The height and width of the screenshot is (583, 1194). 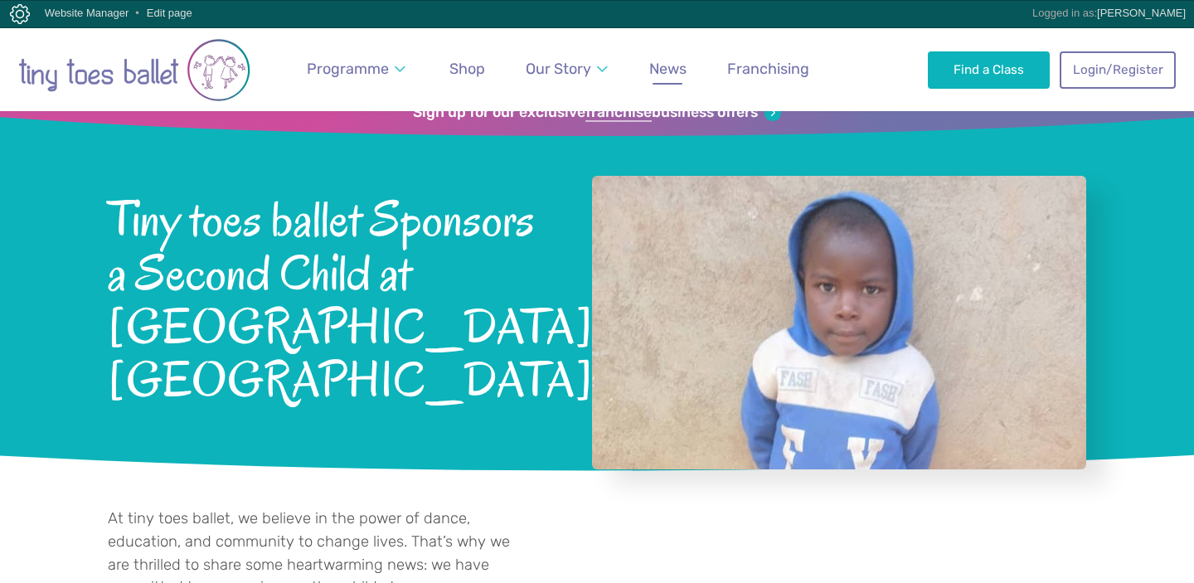 What do you see at coordinates (1118, 70) in the screenshot?
I see `a: Login/Register` at bounding box center [1118, 70].